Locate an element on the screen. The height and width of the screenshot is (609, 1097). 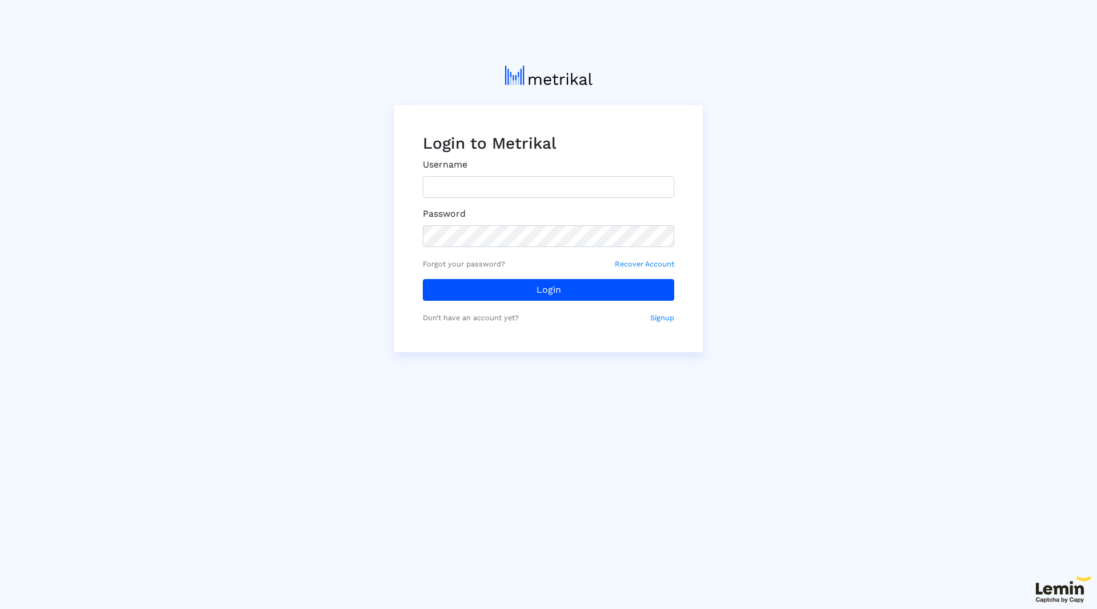
small: Recover Account is located at coordinates (645, 263).